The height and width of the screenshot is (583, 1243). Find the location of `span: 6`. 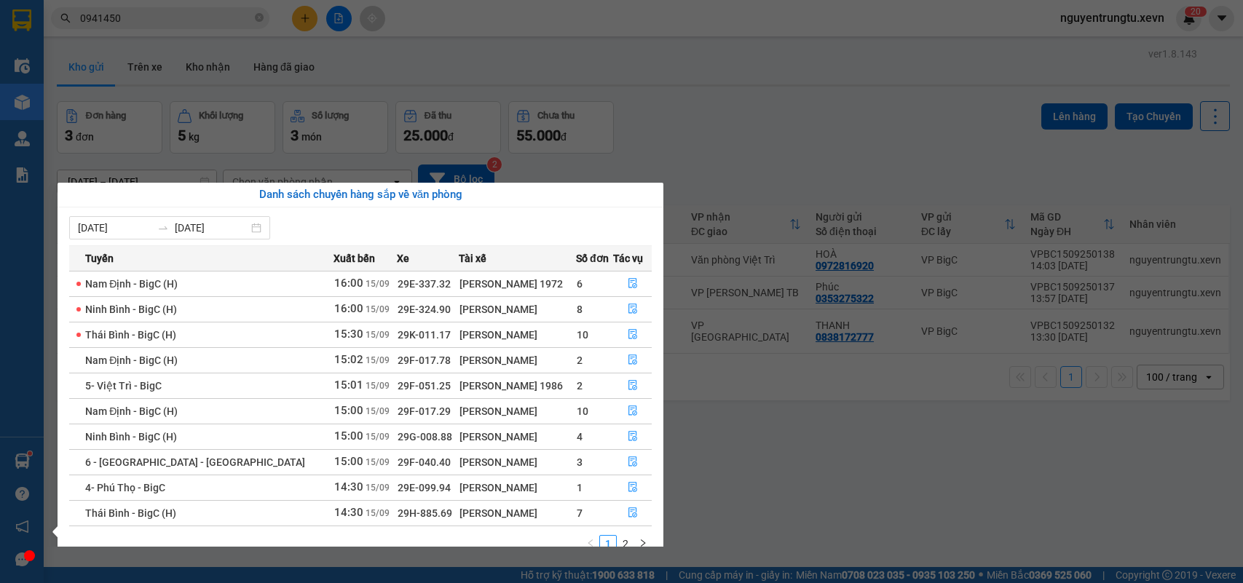

span: 6 is located at coordinates (580, 284).